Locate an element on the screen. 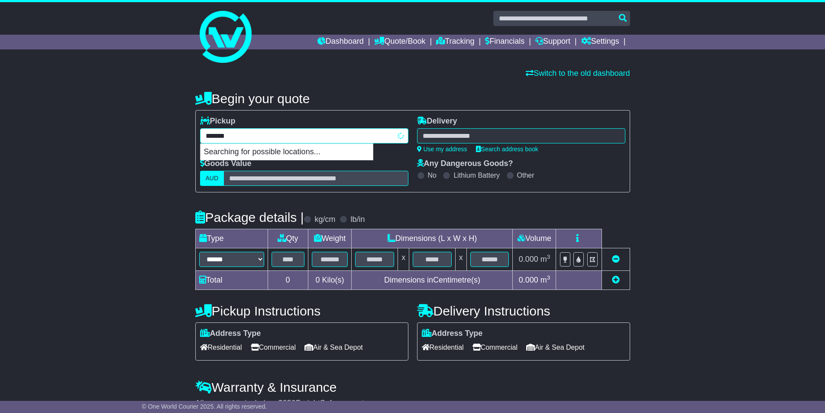 The width and height of the screenshot is (825, 413). label: Lithium Battery is located at coordinates (477, 175).